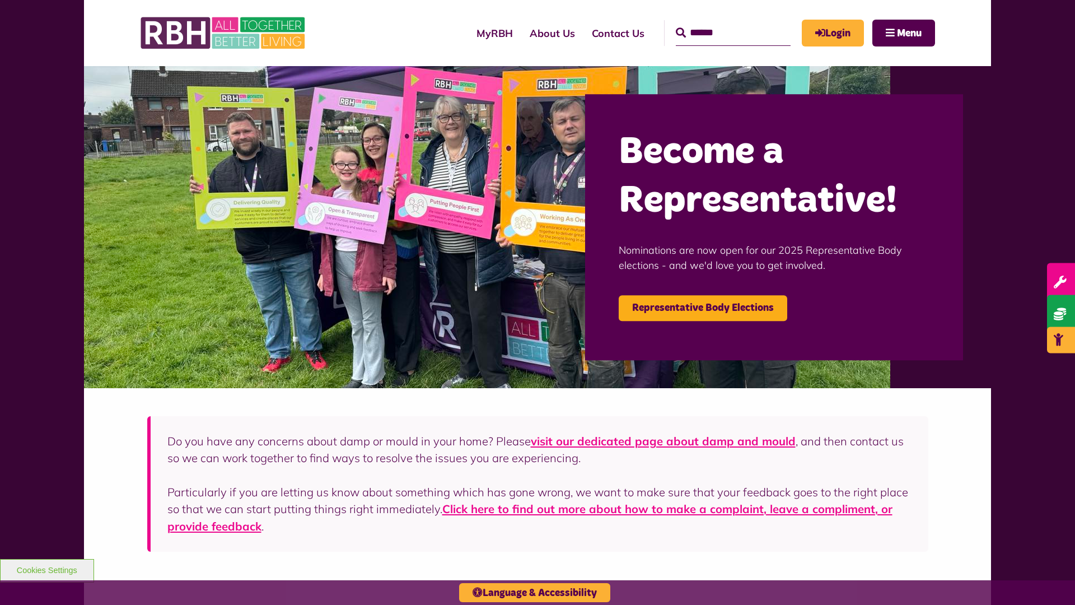 This screenshot has height=605, width=1075. What do you see at coordinates (487, 227) in the screenshot?
I see `img: Image (22)` at bounding box center [487, 227].